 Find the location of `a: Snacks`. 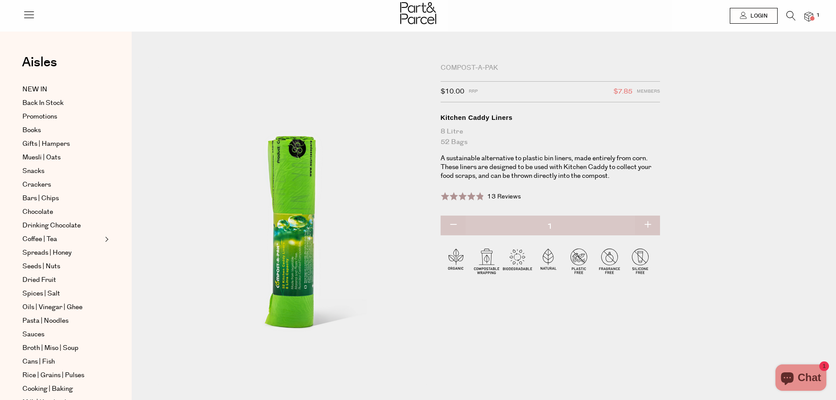

a: Snacks is located at coordinates (62, 171).